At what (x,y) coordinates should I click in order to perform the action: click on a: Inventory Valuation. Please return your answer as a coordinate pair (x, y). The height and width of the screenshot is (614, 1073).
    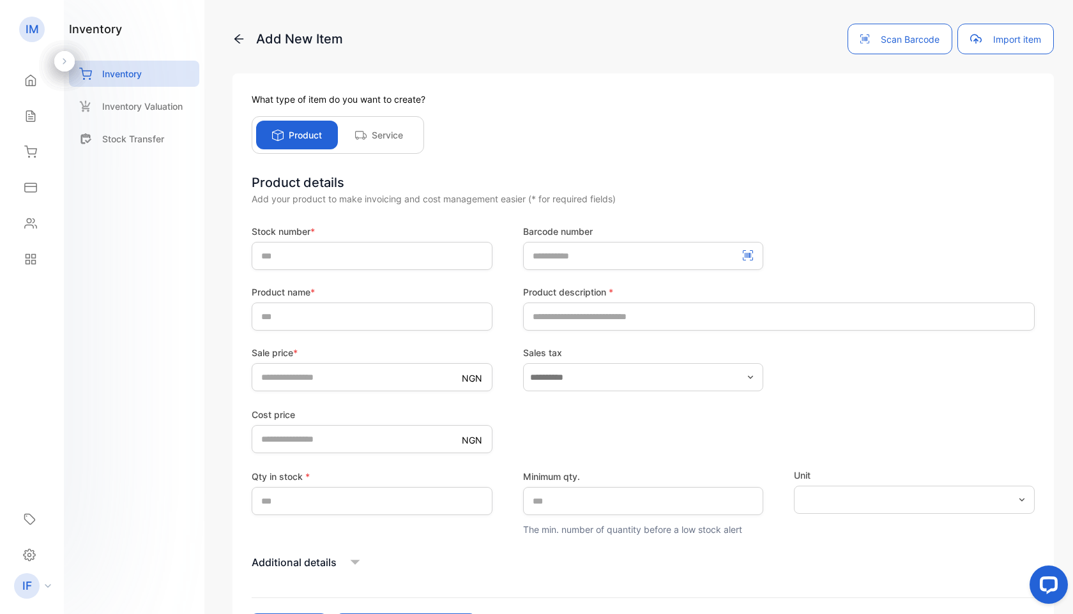
    Looking at the image, I should click on (134, 106).